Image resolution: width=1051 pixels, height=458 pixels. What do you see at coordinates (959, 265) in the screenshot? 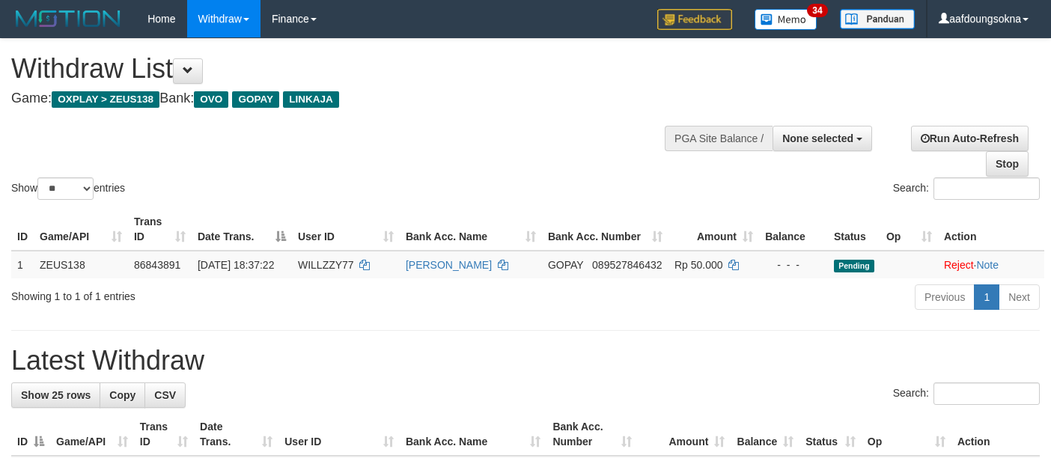
I see `a: Reject` at bounding box center [959, 265].